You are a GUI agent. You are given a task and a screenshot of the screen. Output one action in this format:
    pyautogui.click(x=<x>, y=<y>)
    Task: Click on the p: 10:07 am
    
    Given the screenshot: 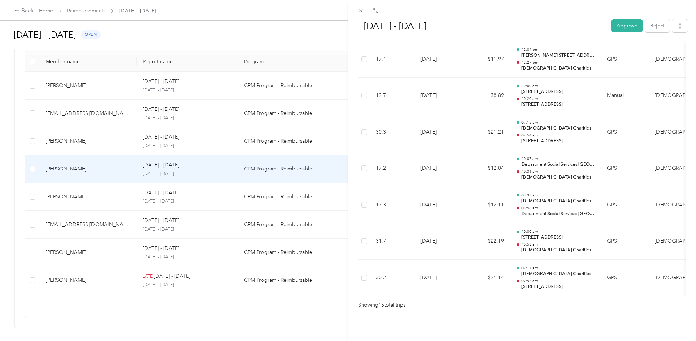 What is the action you would take?
    pyautogui.click(x=558, y=159)
    